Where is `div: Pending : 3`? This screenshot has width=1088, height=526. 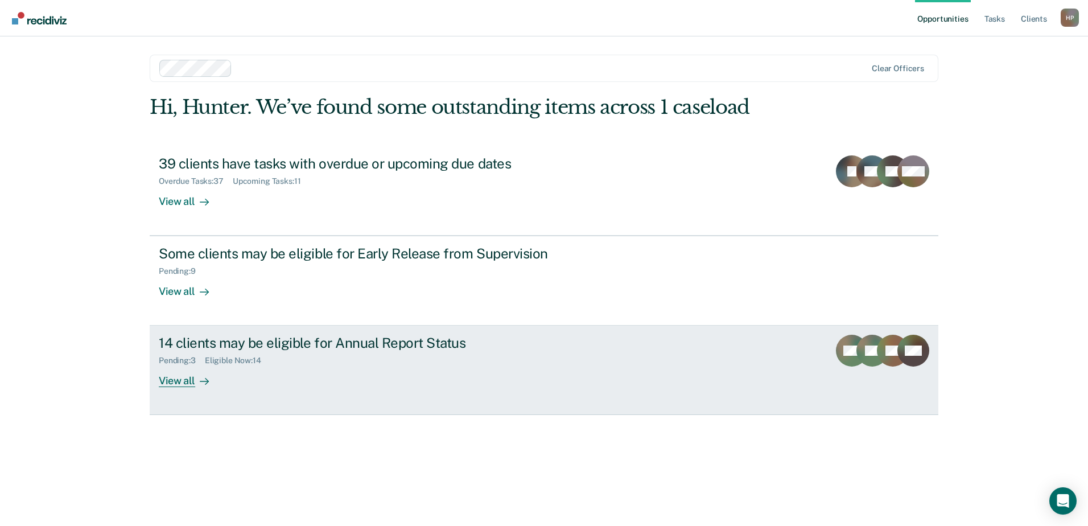
div: Pending : 3 is located at coordinates (181, 360).